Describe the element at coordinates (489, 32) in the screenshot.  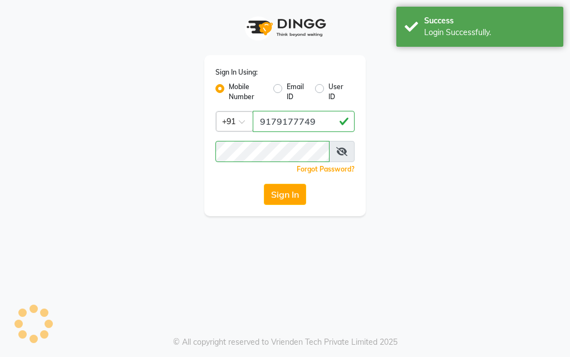
I see `div: Login Successfully.` at that location.